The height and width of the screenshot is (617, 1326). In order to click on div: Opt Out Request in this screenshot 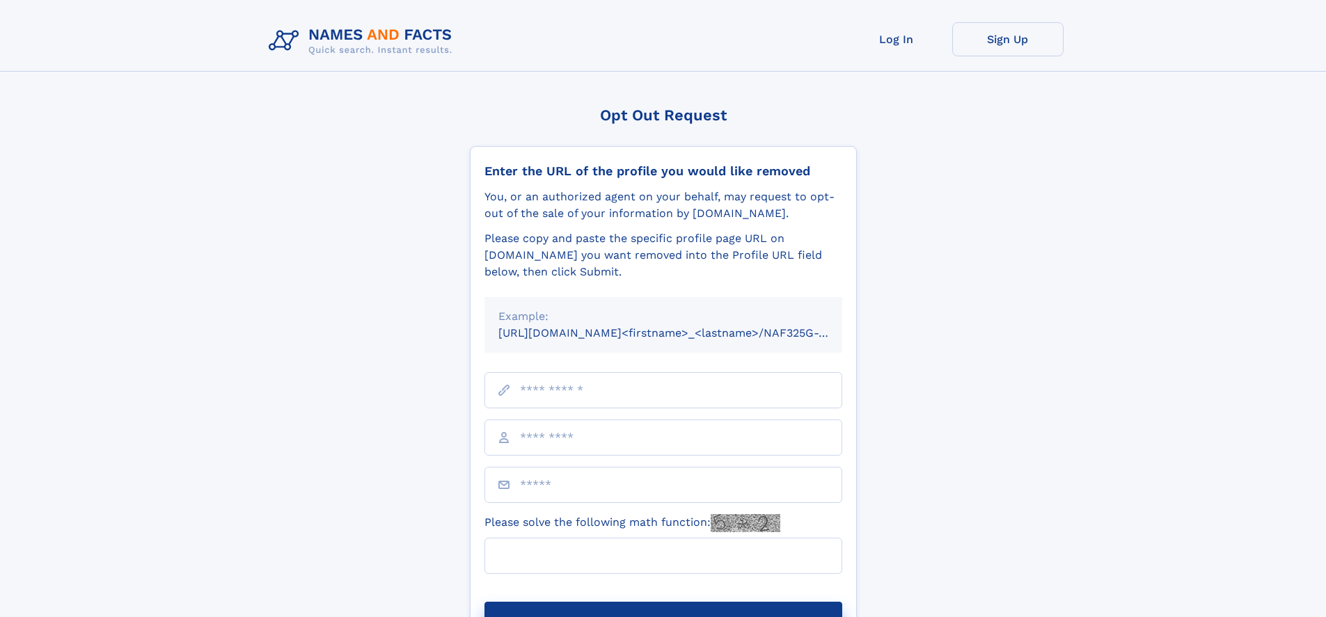, I will do `click(663, 115)`.